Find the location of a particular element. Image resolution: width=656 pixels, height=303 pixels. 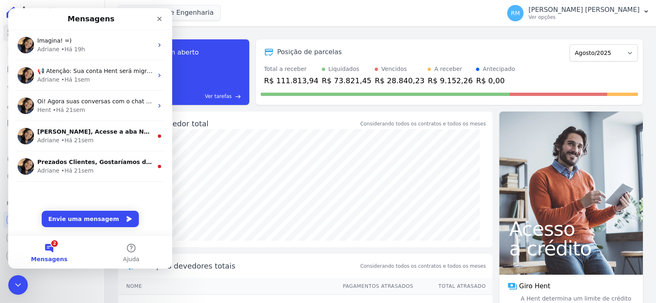

div: R$ 0,00 is located at coordinates (496, 80).